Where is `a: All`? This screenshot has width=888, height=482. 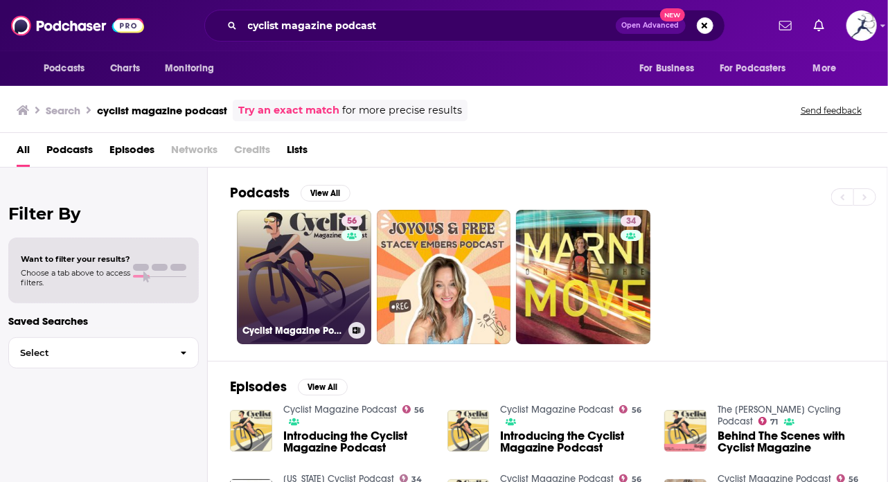
a: All is located at coordinates (23, 152).